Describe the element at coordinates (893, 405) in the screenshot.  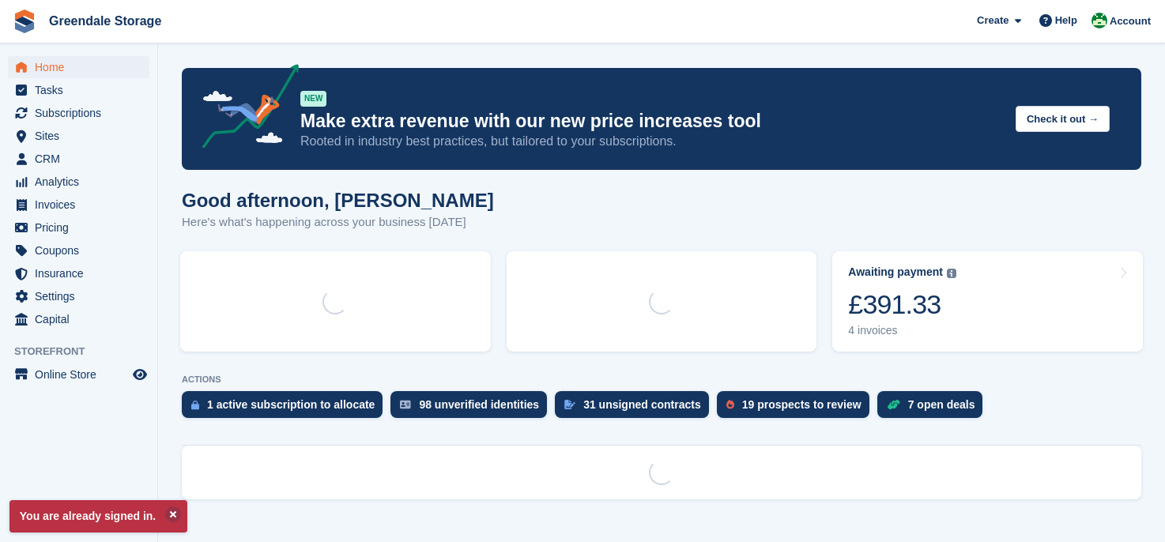
I see `img: deal-1b604bf984904fb50ccaf53a9ad4b4a5d6e5aea283cecdc64d6e3604feb123c2.svg` at that location.